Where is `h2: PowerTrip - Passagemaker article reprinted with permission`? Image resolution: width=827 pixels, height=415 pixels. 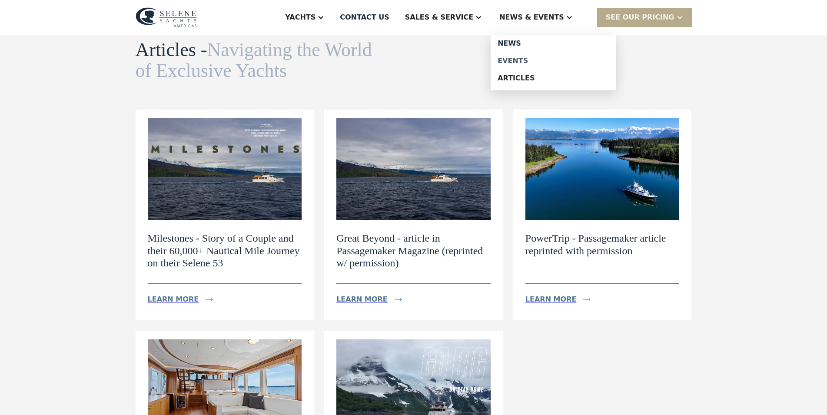 h2: PowerTrip - Passagemaker article reprinted with permission is located at coordinates (602, 245).